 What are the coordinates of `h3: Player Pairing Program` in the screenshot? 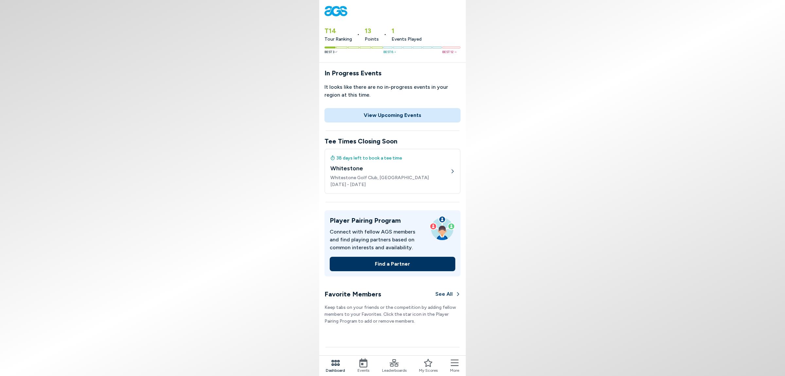 It's located at (377, 220).